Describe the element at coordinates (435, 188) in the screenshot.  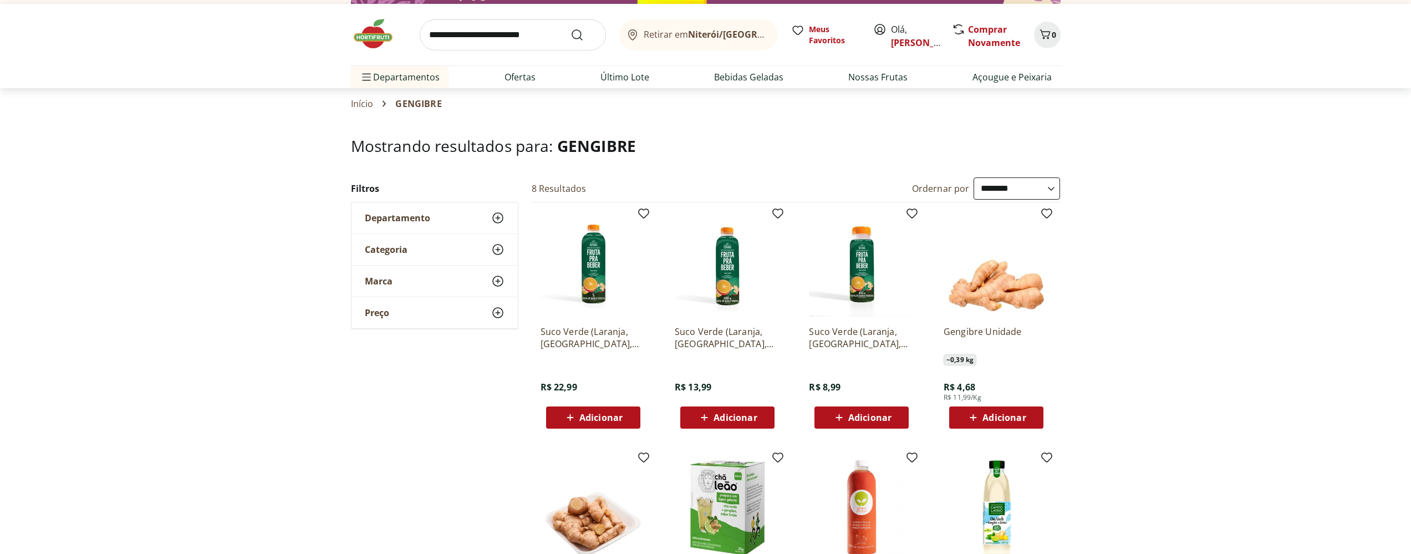
I see `h2: Filtros` at that location.